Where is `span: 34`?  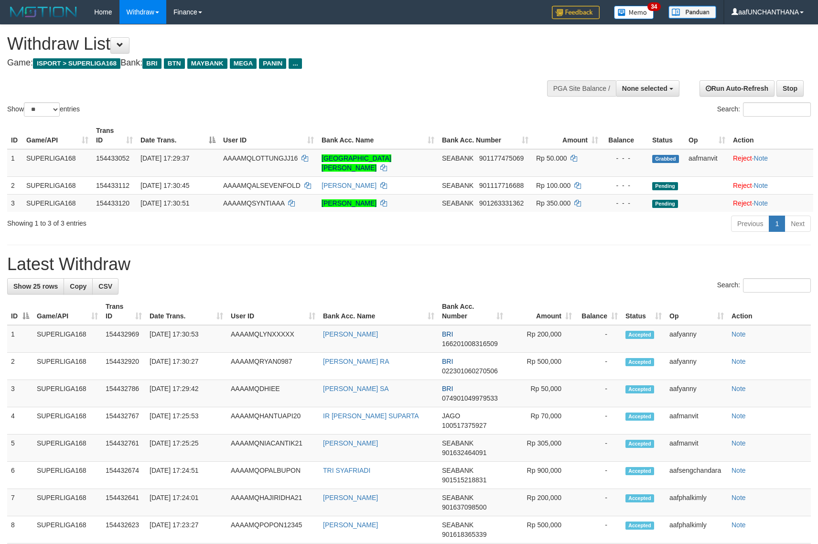
span: 34 is located at coordinates (654, 7).